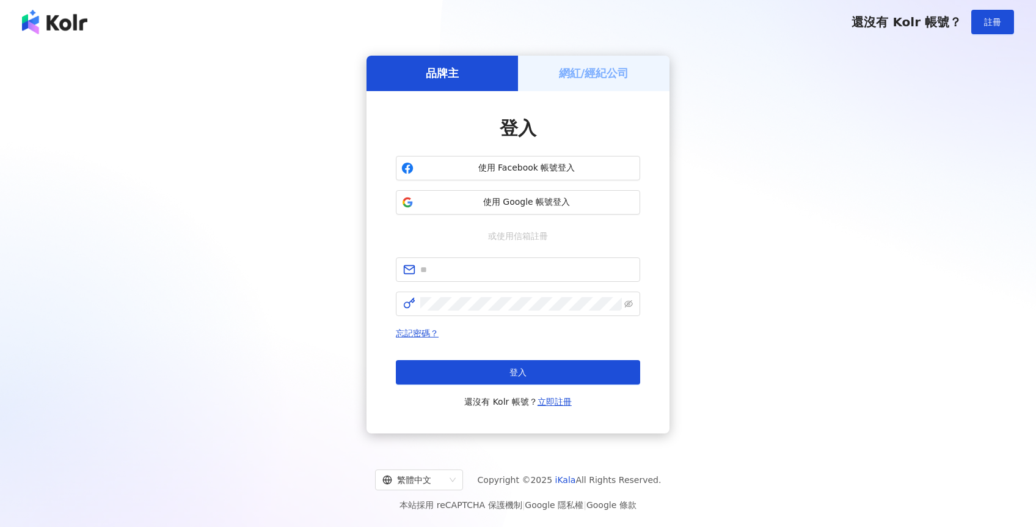 The height and width of the screenshot is (527, 1036). Describe the element at coordinates (555, 401) in the screenshot. I see `a: 立即註冊` at that location.